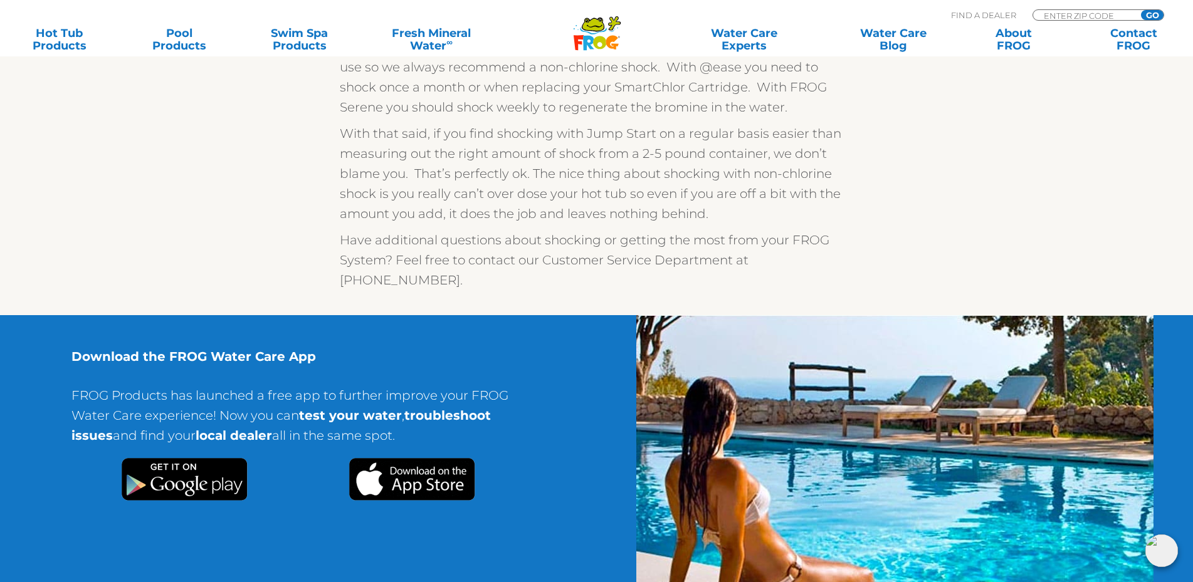 This screenshot has height=582, width=1193. What do you see at coordinates (1161, 551) in the screenshot?
I see `img: openIcon` at bounding box center [1161, 551].